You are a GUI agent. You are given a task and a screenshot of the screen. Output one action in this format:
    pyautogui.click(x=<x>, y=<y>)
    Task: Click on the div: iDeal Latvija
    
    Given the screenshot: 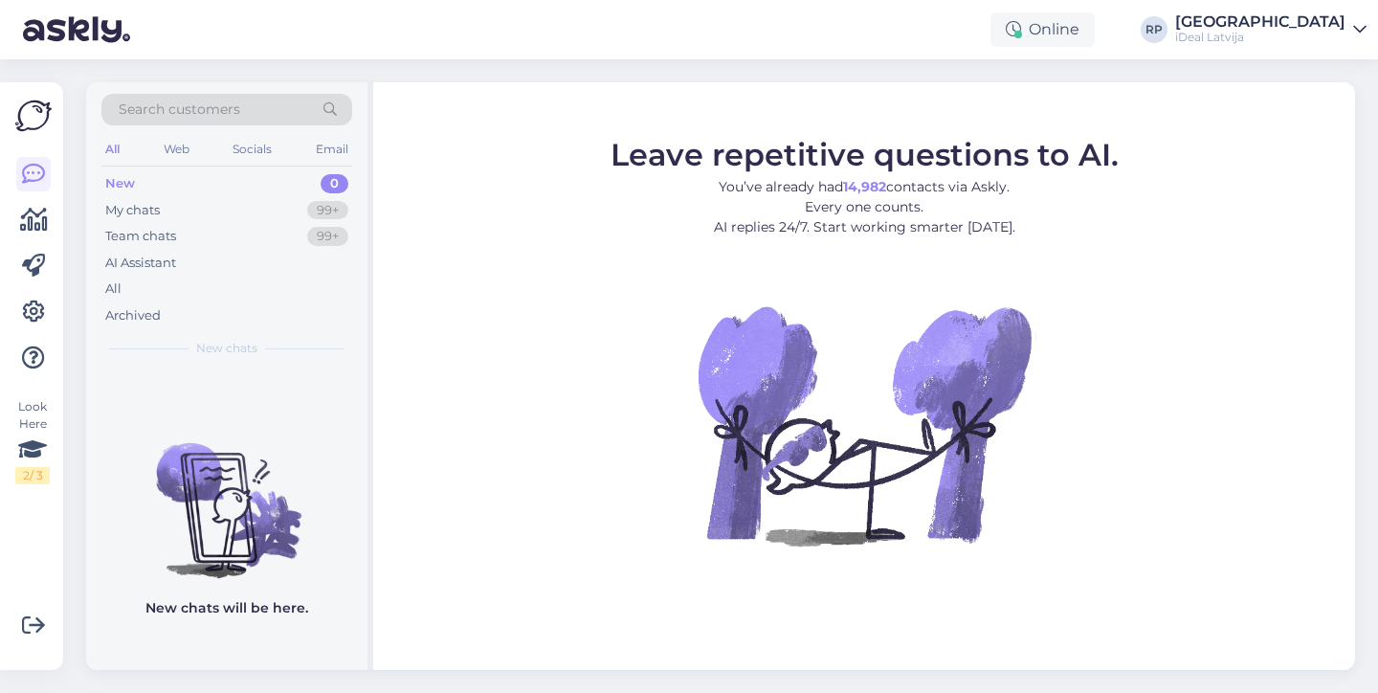 What is the action you would take?
    pyautogui.click(x=1261, y=37)
    